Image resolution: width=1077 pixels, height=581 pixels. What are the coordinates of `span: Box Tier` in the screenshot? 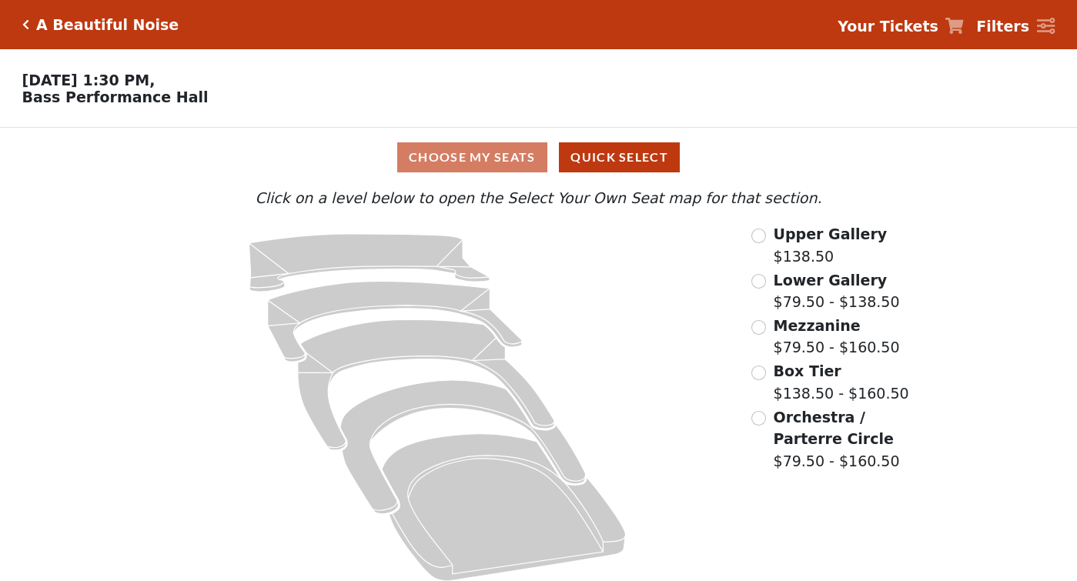 It's located at (808, 371).